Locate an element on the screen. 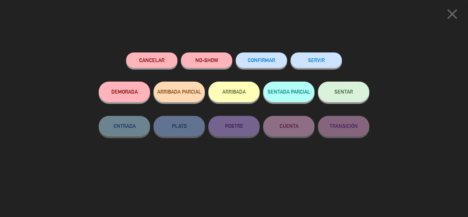 The width and height of the screenshot is (468, 217). button: ENTRADA is located at coordinates (124, 126).